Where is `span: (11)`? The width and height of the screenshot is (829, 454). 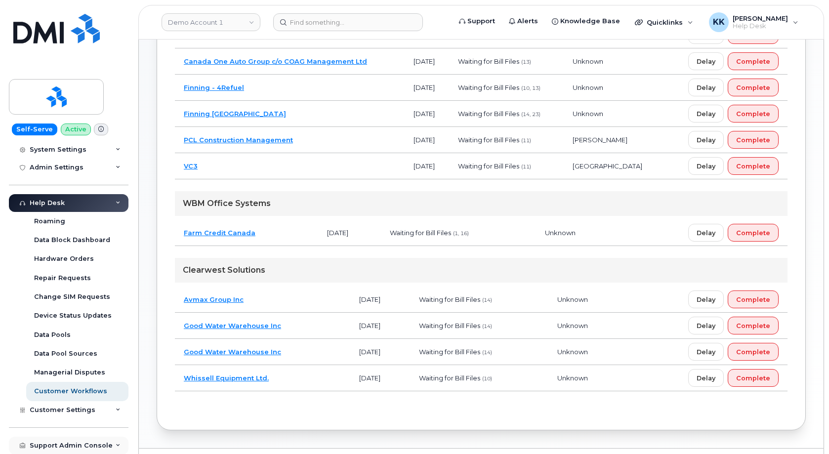
span: (11) is located at coordinates (526, 166).